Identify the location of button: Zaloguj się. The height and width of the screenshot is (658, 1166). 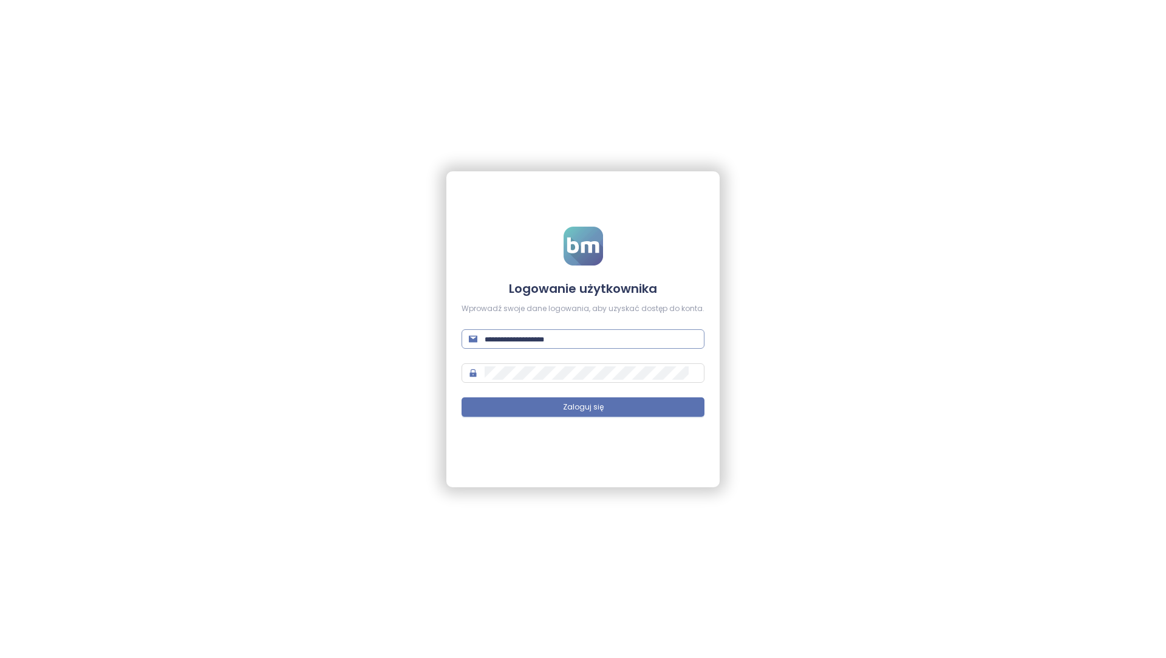
(583, 407).